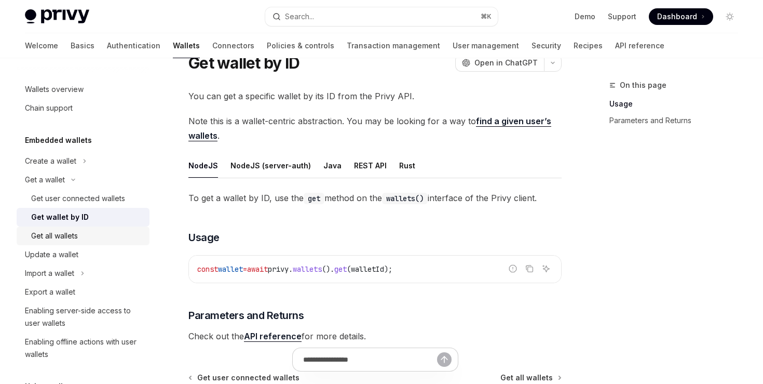 Image resolution: width=763 pixels, height=384 pixels. Describe the element at coordinates (681, 17) in the screenshot. I see `a: Dashboard` at that location.